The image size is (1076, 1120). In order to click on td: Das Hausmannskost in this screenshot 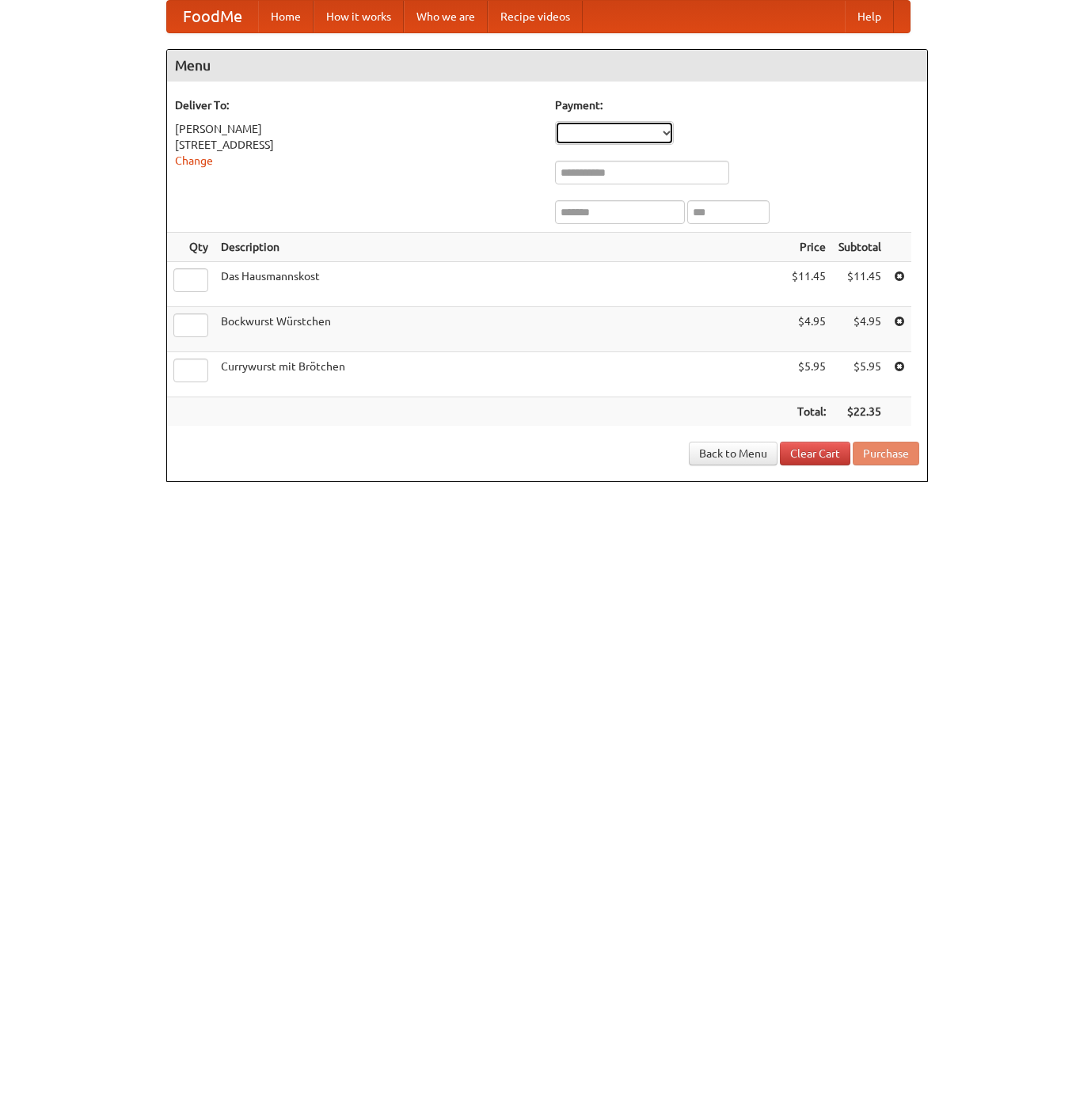, I will do `click(500, 284)`.